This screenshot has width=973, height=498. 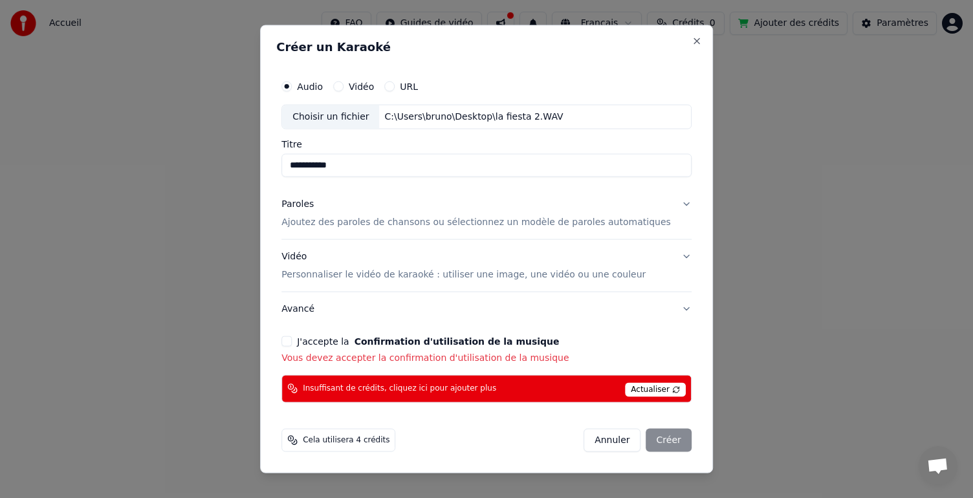 I want to click on span: Insuffisant de crédits, cliquez ici pour ajouter plus, so click(x=399, y=389).